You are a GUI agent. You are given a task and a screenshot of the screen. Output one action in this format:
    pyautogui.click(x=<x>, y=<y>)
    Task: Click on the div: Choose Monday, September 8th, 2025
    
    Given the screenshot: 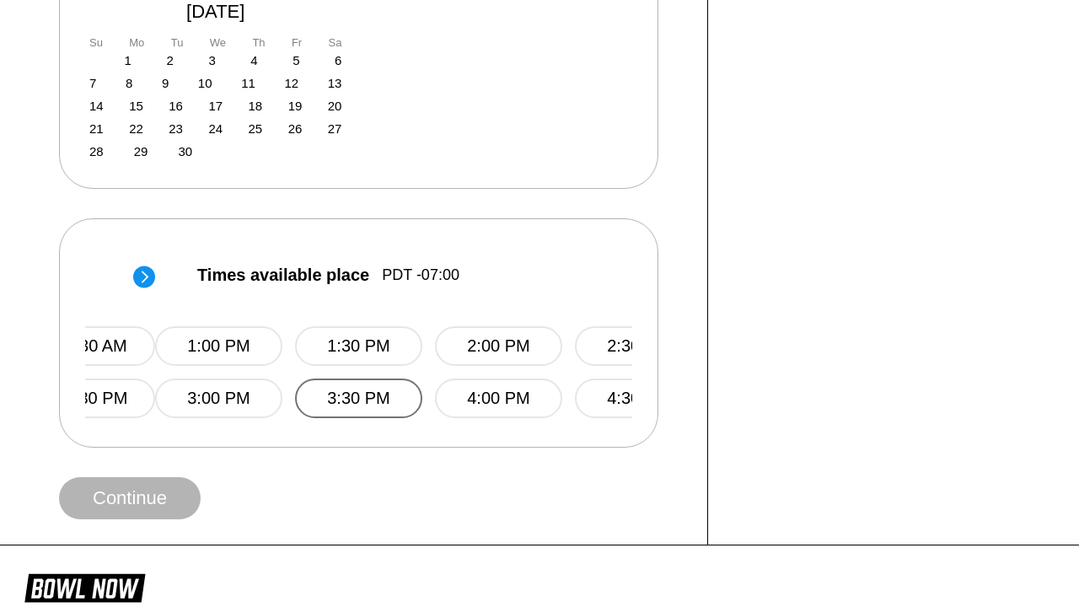 What is the action you would take?
    pyautogui.click(x=129, y=83)
    